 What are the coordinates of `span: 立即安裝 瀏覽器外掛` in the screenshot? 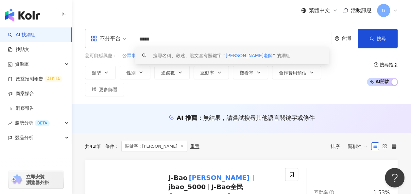 It's located at (38, 180).